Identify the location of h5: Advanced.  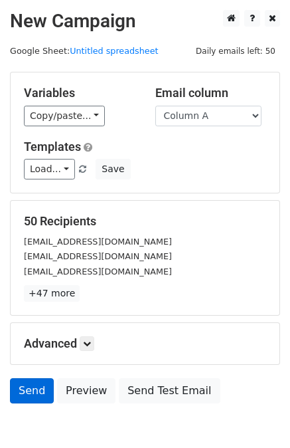
(145, 343).